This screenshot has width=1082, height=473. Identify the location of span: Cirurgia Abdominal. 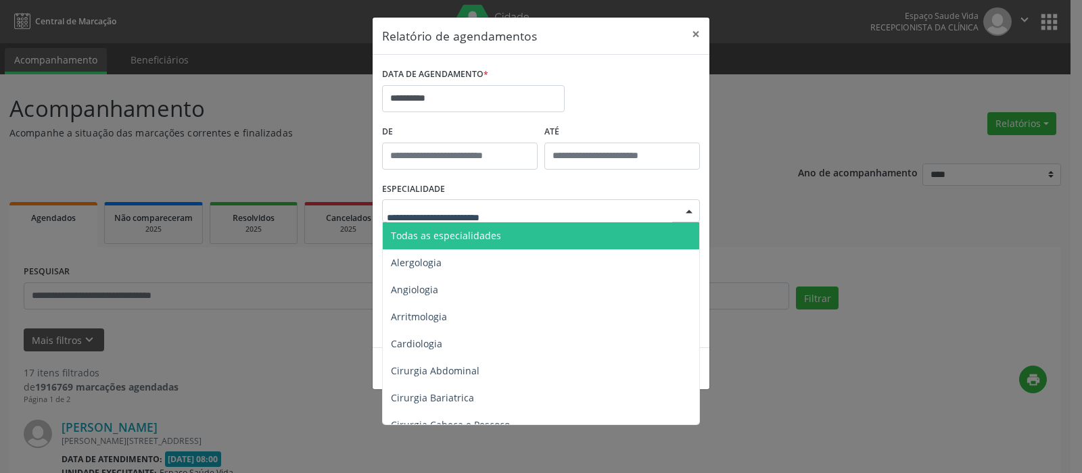
(435, 371).